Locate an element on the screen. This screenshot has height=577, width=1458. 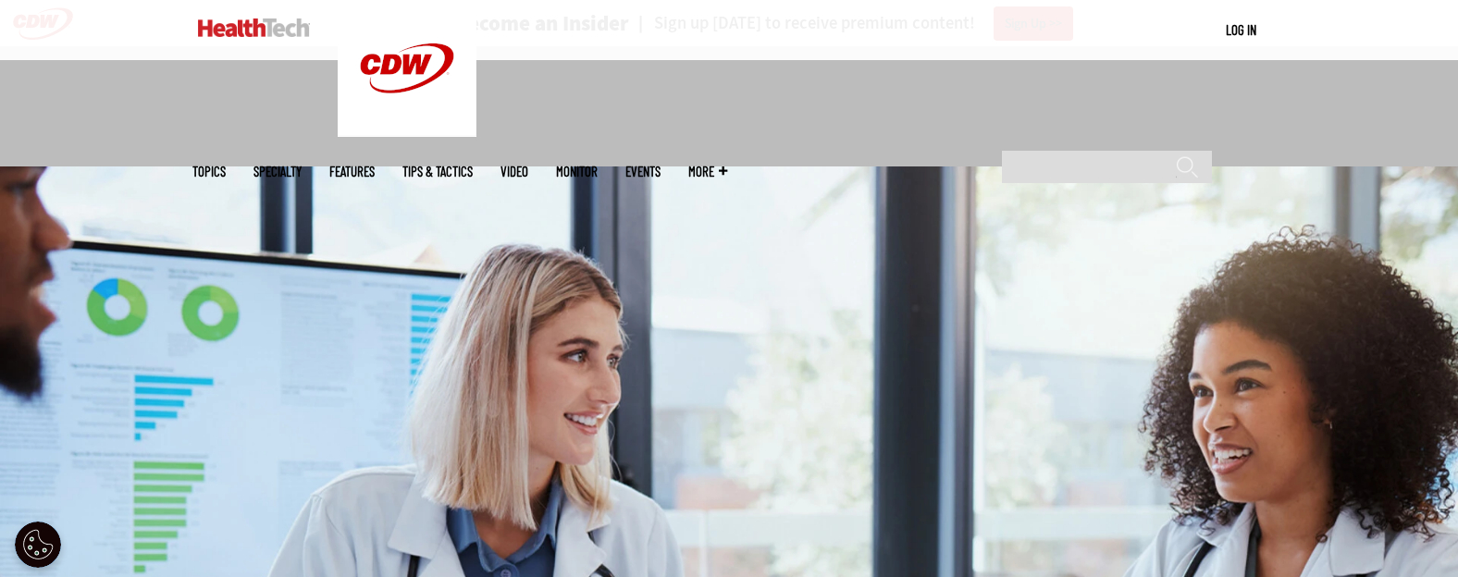
a: Features is located at coordinates (352, 171).